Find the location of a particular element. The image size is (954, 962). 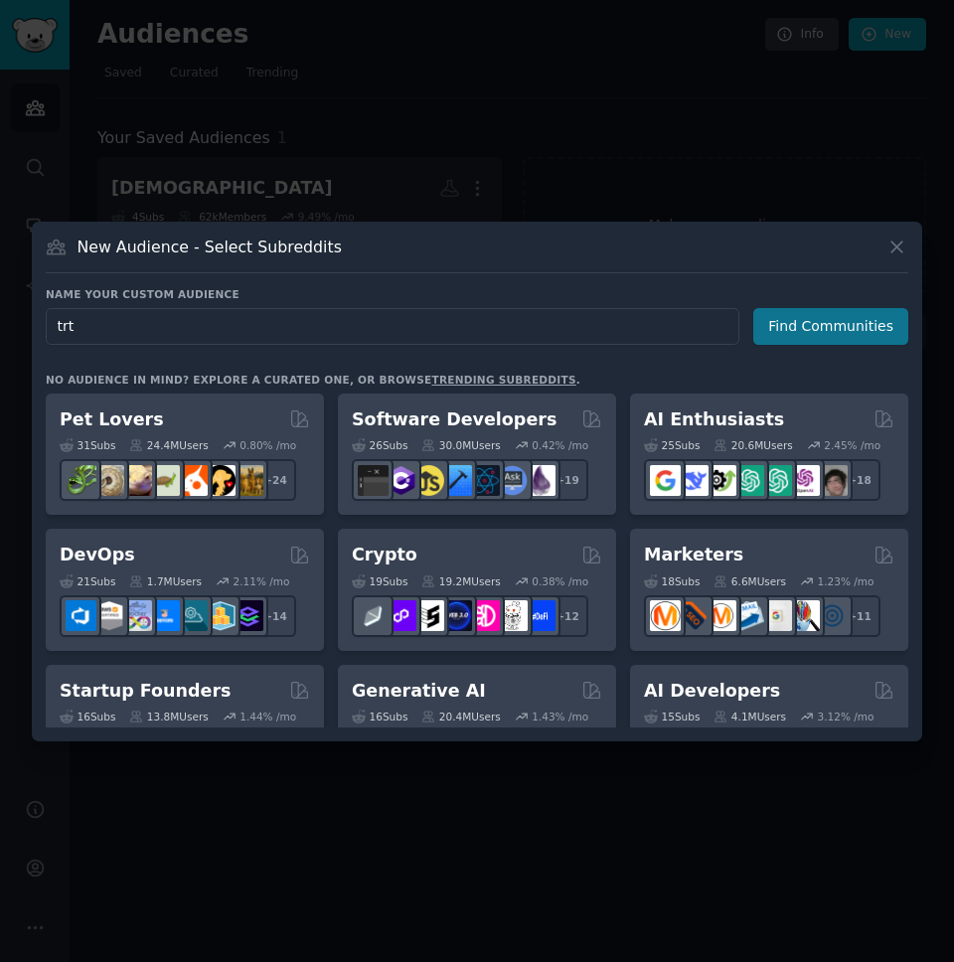

img: CryptoNews is located at coordinates (512, 615).